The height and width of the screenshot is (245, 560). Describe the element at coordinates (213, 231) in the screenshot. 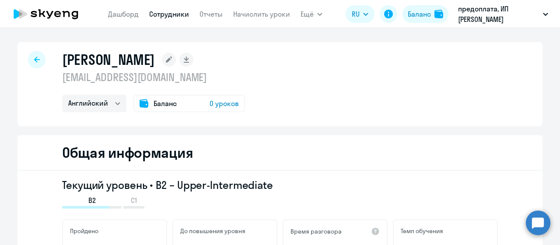

I see `h5: До повышения уровня` at that location.